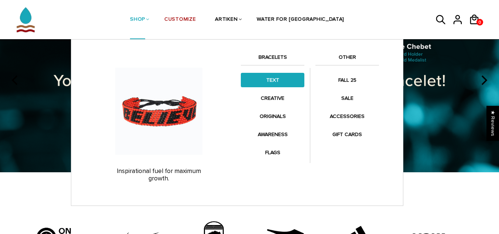  Describe the element at coordinates (273, 152) in the screenshot. I see `a: FLAGS` at that location.